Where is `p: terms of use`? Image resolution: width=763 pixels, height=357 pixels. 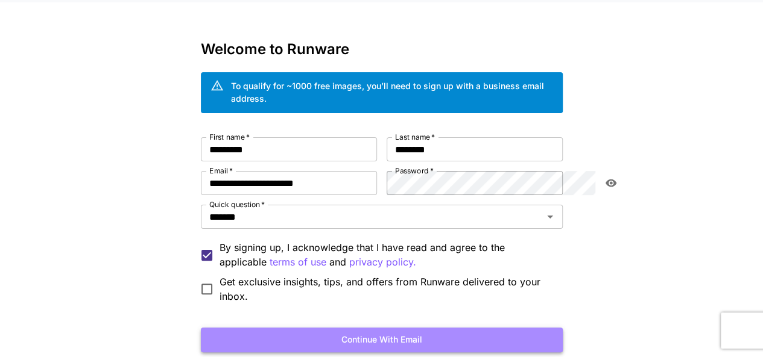
p: terms of use is located at coordinates (298, 262).